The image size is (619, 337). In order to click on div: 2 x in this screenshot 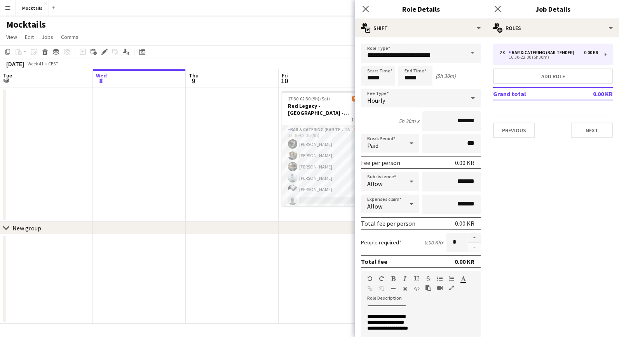, I will do `click(504, 52)`.